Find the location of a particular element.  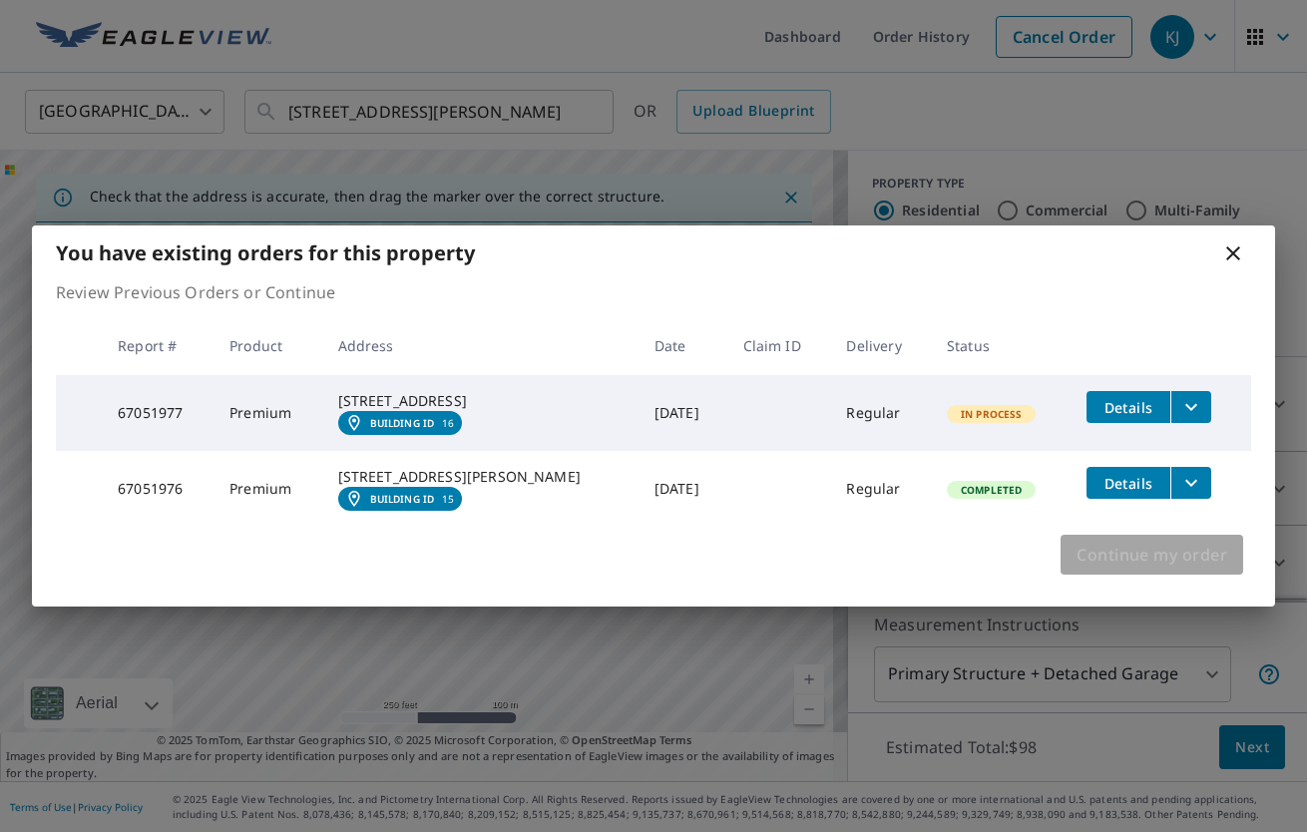

span: Continue my order is located at coordinates (1151, 555).